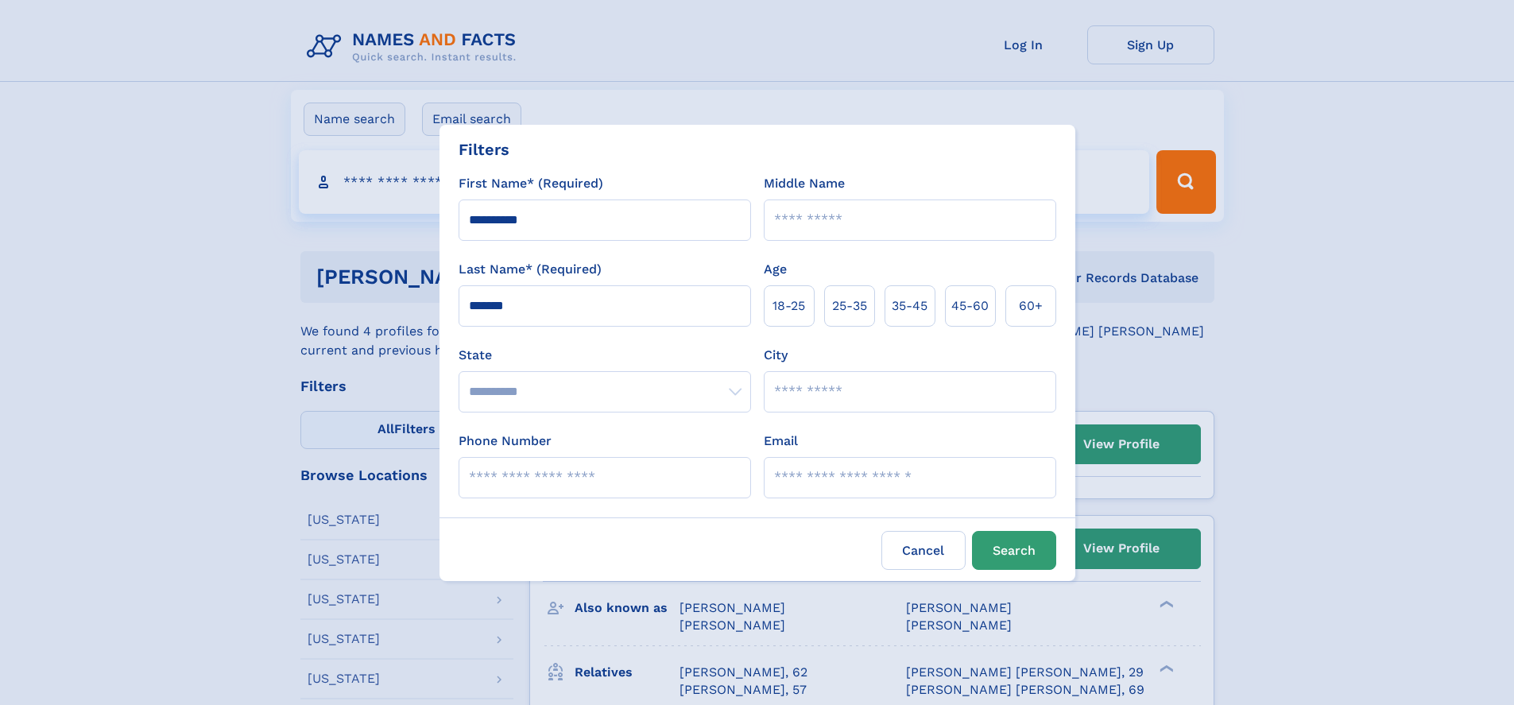 The image size is (1514, 705). Describe the element at coordinates (804, 184) in the screenshot. I see `label: Middle Name` at that location.